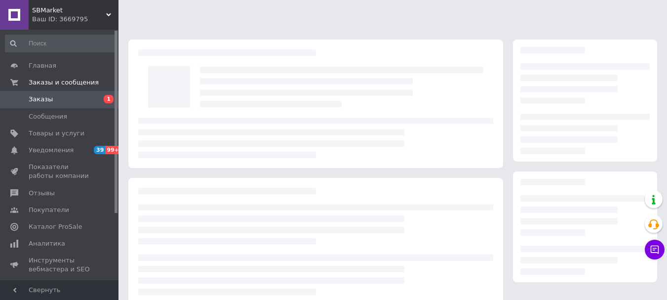 The image size is (667, 300). Describe the element at coordinates (60, 265) in the screenshot. I see `span: Инструменты вебмастера и SEO` at that location.